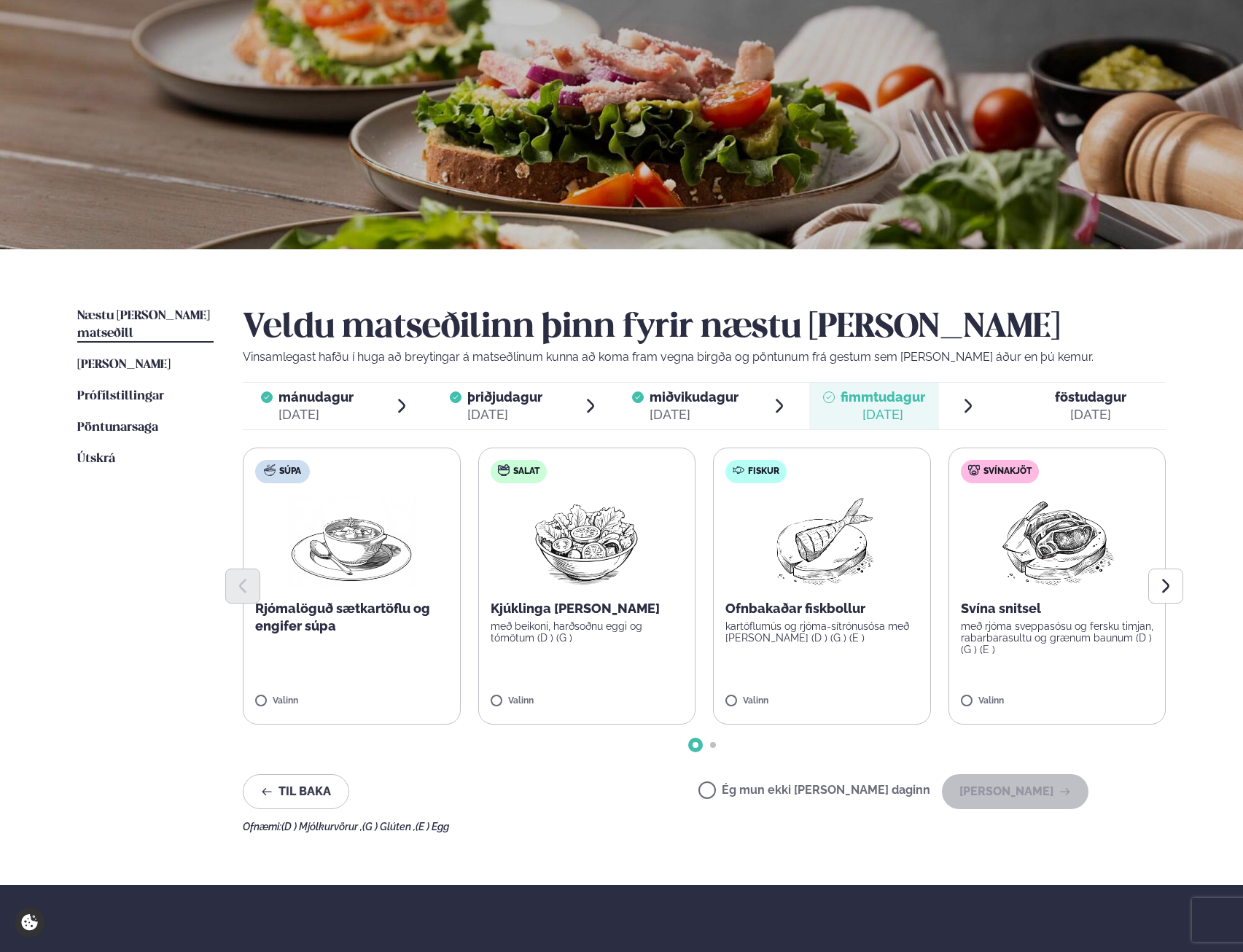  I want to click on span: Útskrá, so click(96, 458).